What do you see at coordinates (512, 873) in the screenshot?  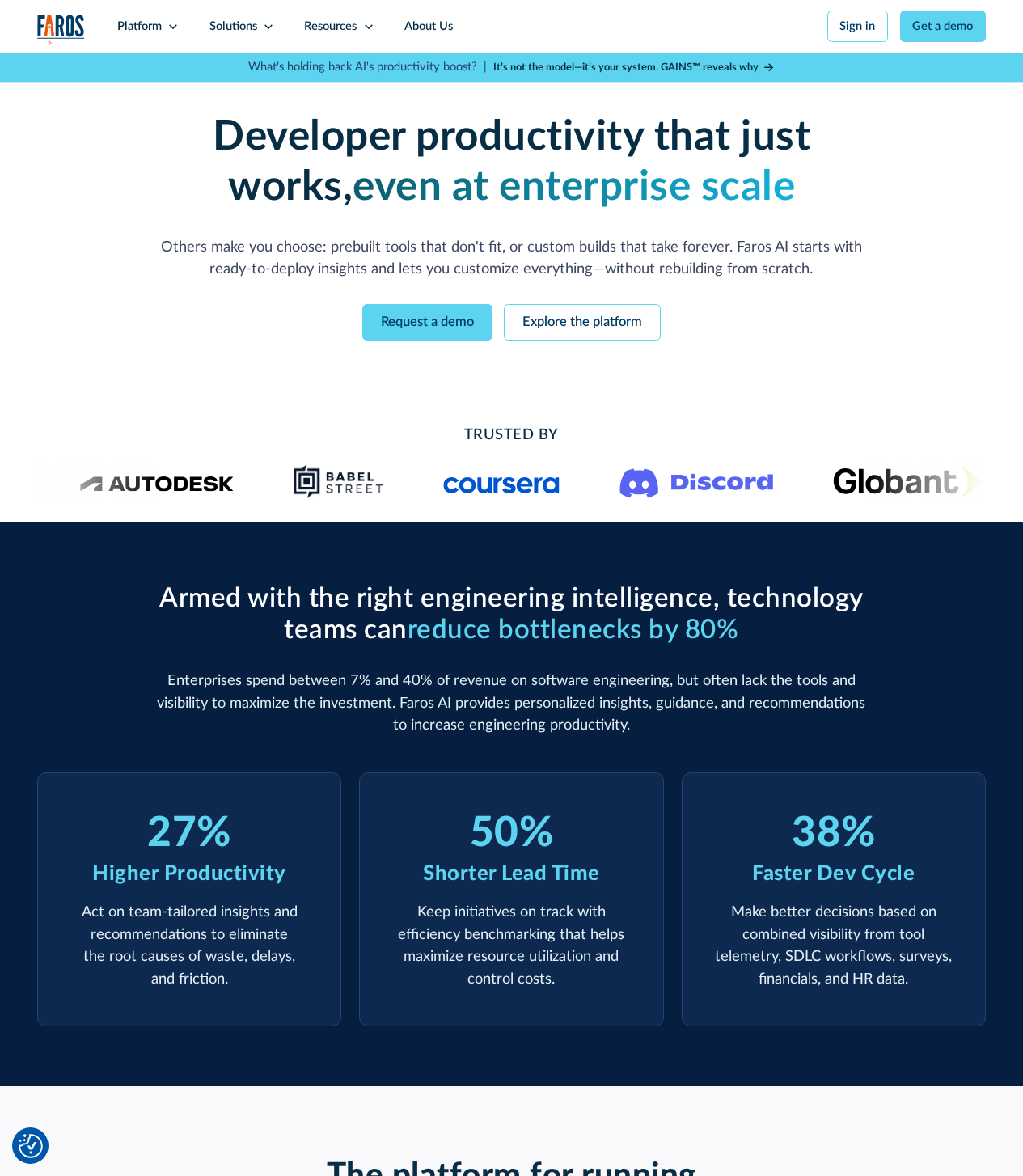 I see `div: Shorter Lead Time` at bounding box center [512, 873].